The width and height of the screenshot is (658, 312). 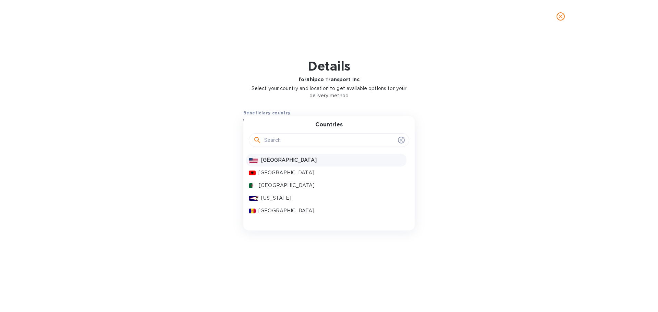 I want to click on input: Search, so click(x=330, y=140).